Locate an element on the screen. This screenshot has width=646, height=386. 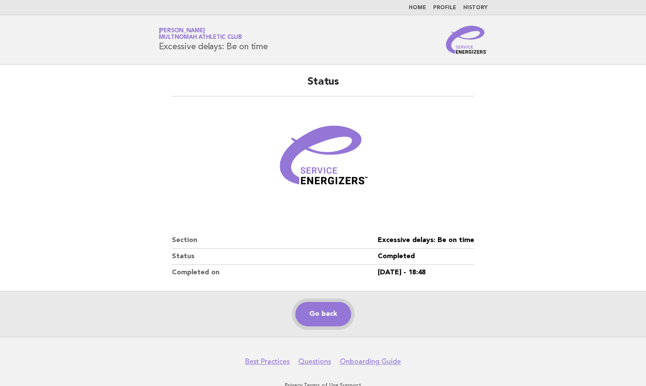
dd: Completed is located at coordinates (426, 257).